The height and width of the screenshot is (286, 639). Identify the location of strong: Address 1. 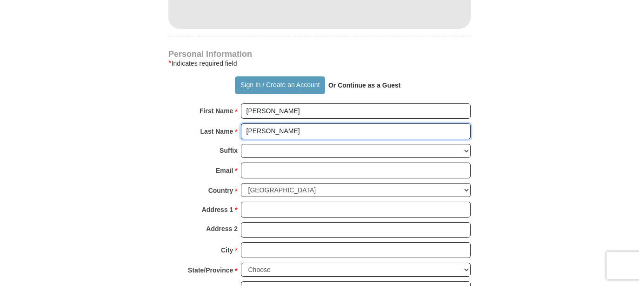
(218, 209).